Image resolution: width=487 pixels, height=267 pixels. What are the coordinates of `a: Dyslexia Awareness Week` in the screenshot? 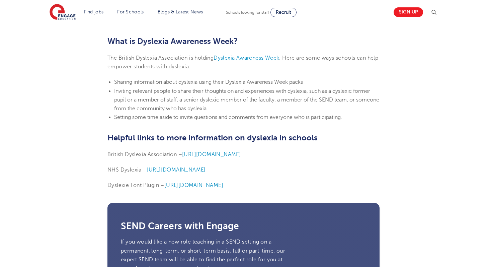 It's located at (246, 58).